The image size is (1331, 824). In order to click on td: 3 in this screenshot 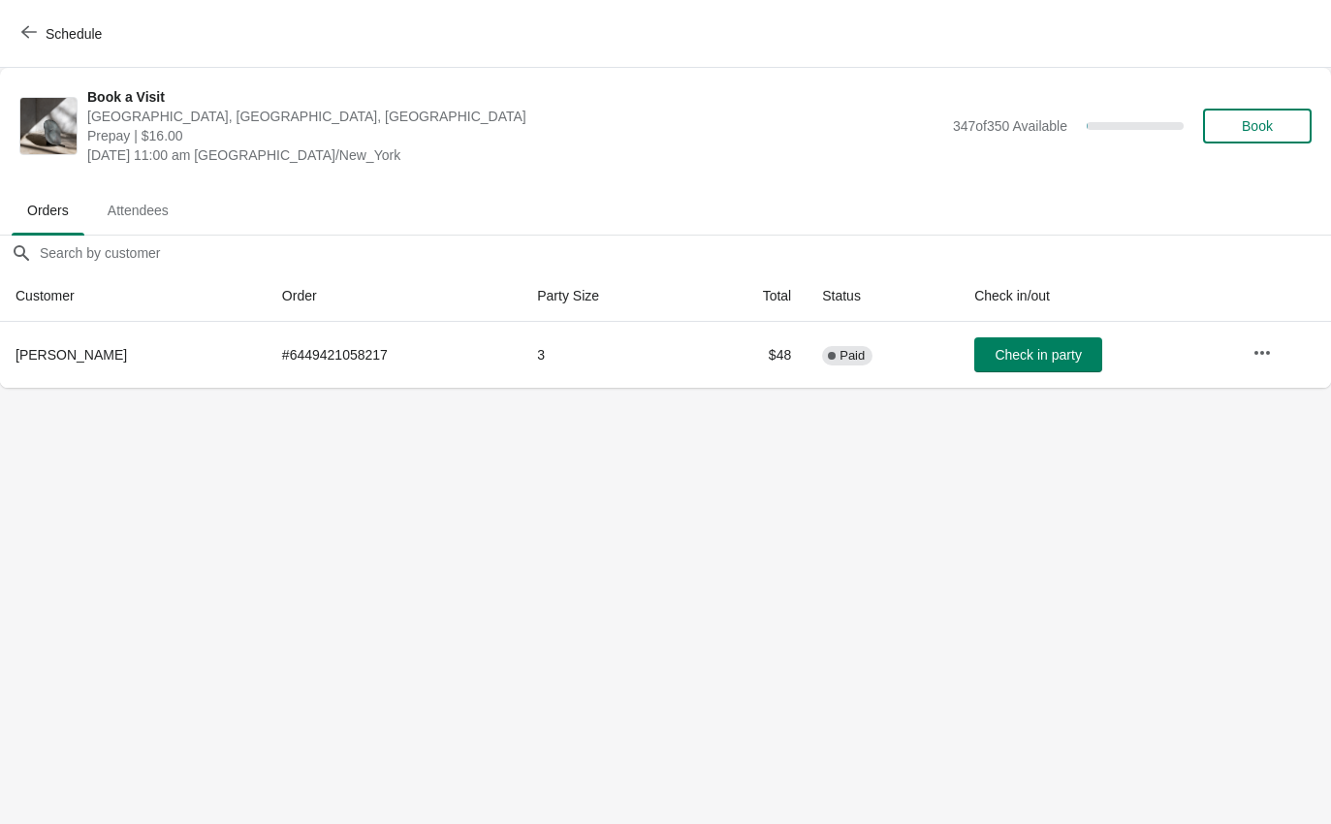, I will do `click(608, 355)`.